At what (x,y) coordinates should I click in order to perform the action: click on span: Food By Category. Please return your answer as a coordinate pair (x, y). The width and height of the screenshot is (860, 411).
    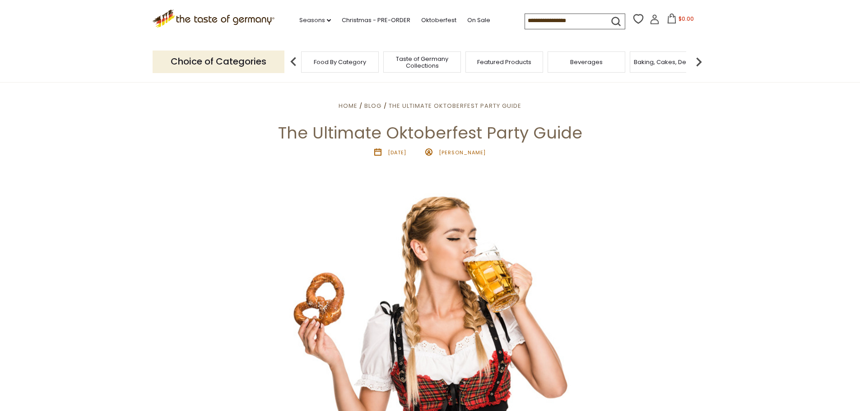
    Looking at the image, I should click on (340, 62).